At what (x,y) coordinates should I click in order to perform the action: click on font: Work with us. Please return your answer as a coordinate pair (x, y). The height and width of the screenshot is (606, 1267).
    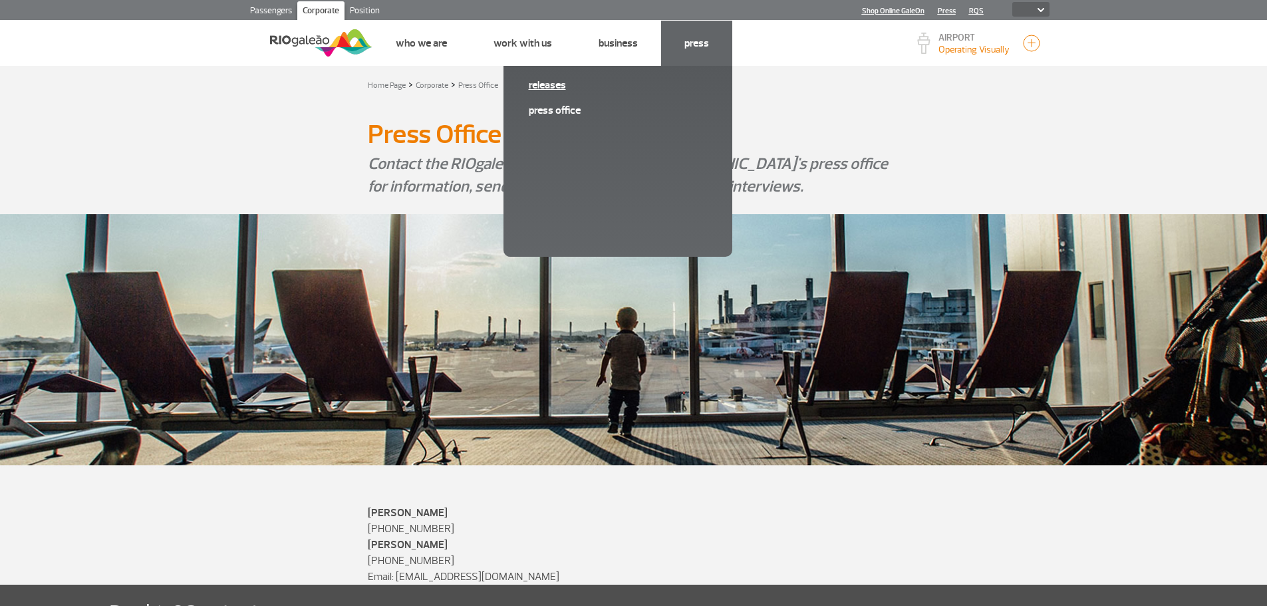
    Looking at the image, I should click on (523, 43).